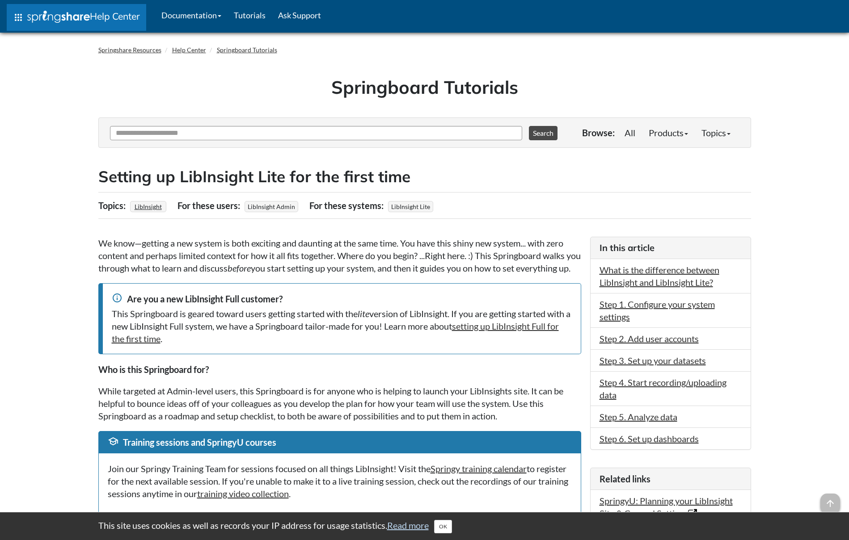  Describe the element at coordinates (199, 442) in the screenshot. I see `span: Training sessions and SpringyU courses` at that location.